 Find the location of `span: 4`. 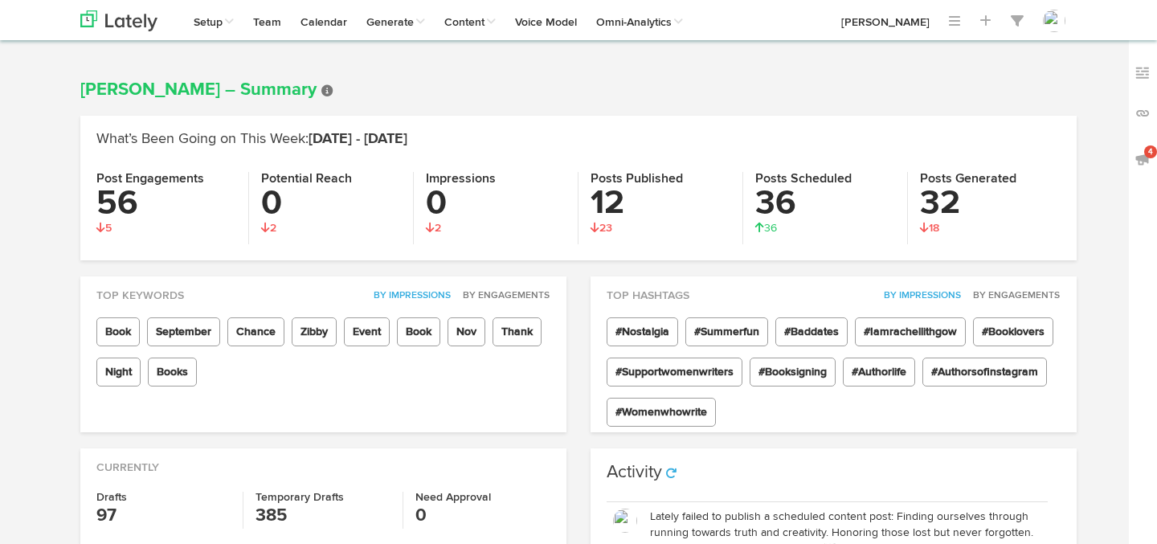

span: 4 is located at coordinates (1151, 152).